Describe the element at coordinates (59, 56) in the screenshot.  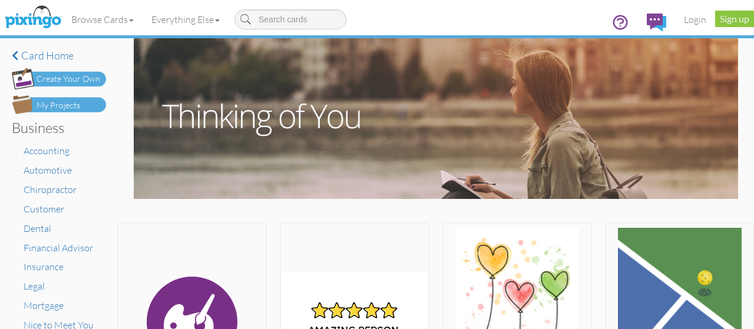
I see `a: Card home` at that location.